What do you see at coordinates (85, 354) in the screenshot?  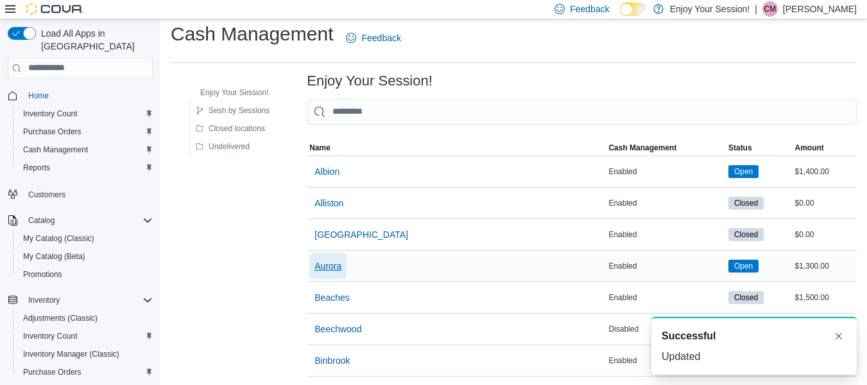 I see `button: Inventory Manager (Classic)` at bounding box center [85, 354].